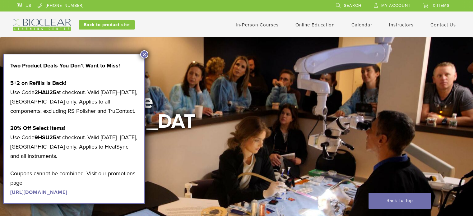 This screenshot has width=473, height=216. I want to click on button: Close, so click(144, 54).